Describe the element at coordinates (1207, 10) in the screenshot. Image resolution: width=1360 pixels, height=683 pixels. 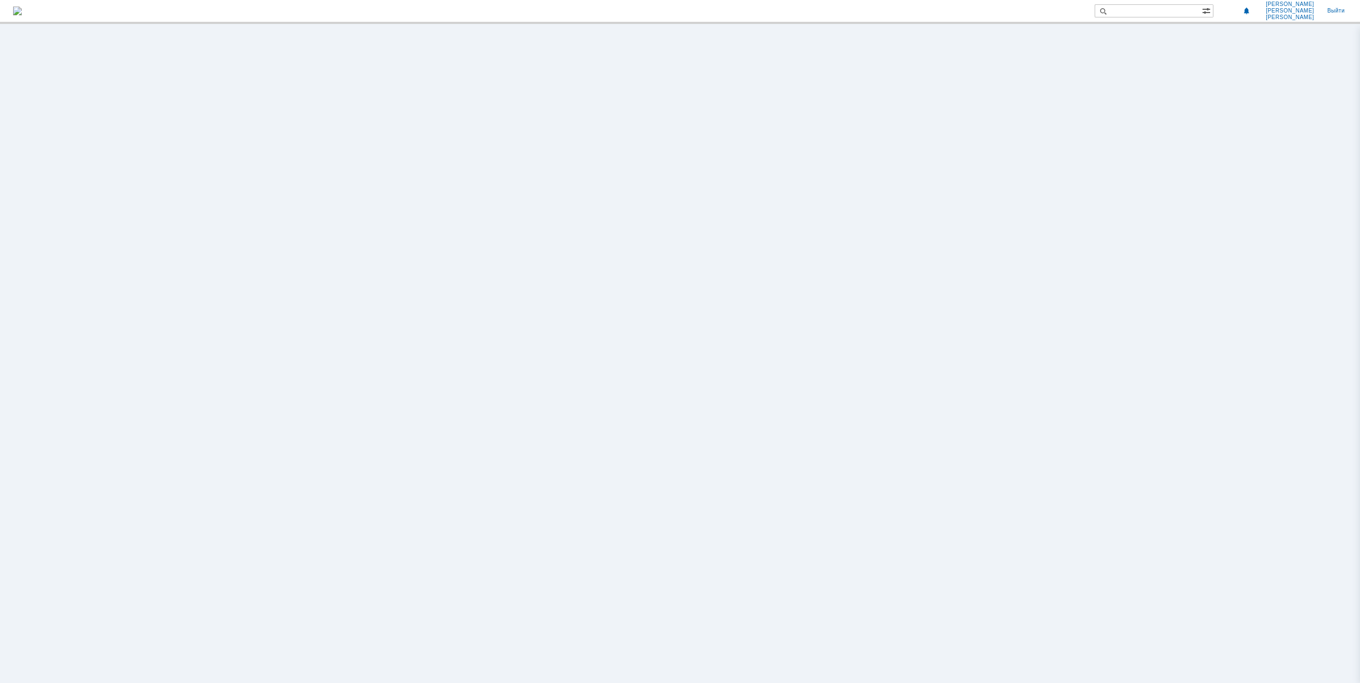
I see `span: Расширенный поиск` at that location.